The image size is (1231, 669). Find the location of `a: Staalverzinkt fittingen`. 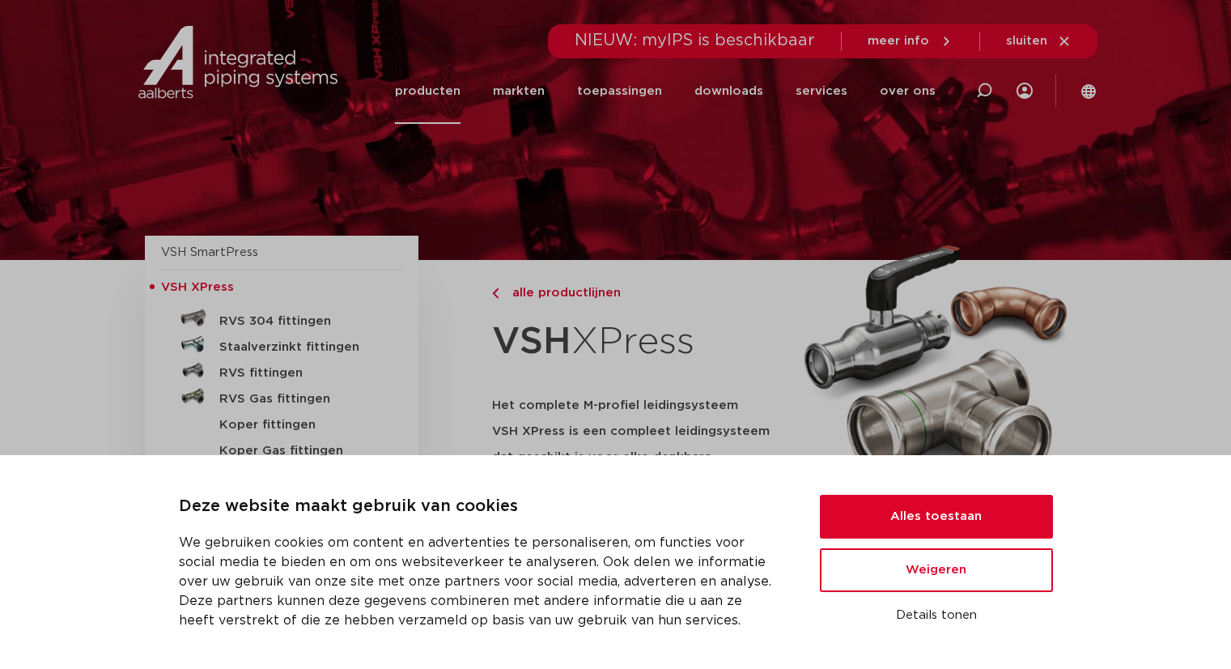

a: Staalverzinkt fittingen is located at coordinates (282, 344).